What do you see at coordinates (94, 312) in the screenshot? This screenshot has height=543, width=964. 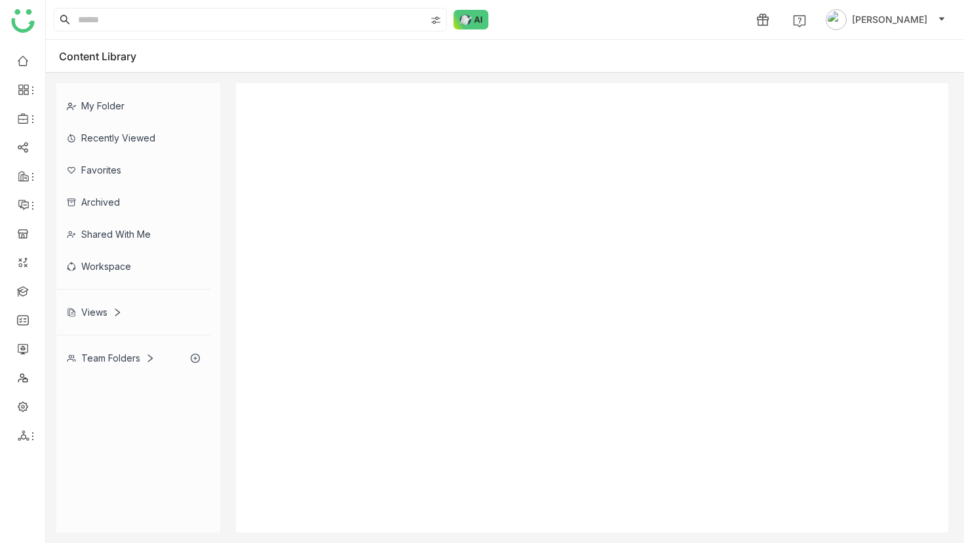 I see `div: Views` at bounding box center [94, 312].